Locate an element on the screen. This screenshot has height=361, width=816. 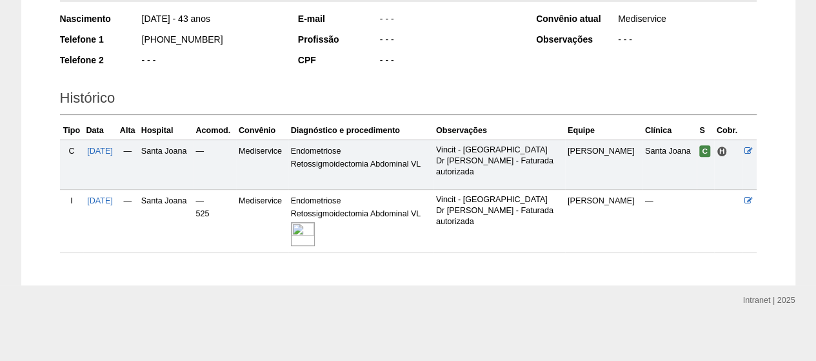
th: Hospital is located at coordinates (166, 130).